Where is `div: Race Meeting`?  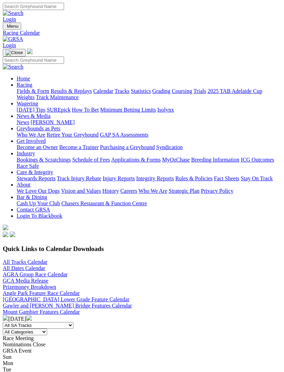 div: Race Meeting is located at coordinates (142, 338).